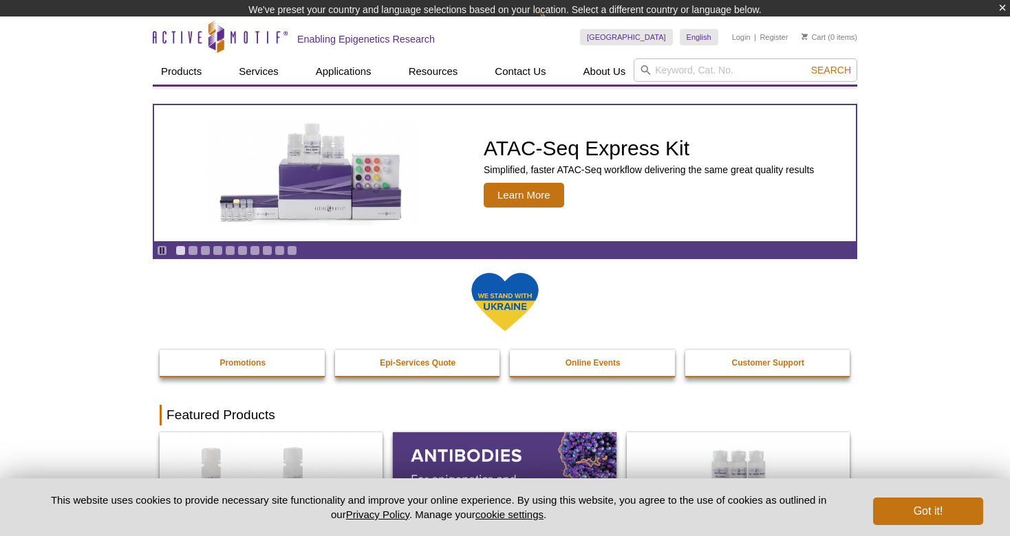  I want to click on img: Your Cart, so click(804, 36).